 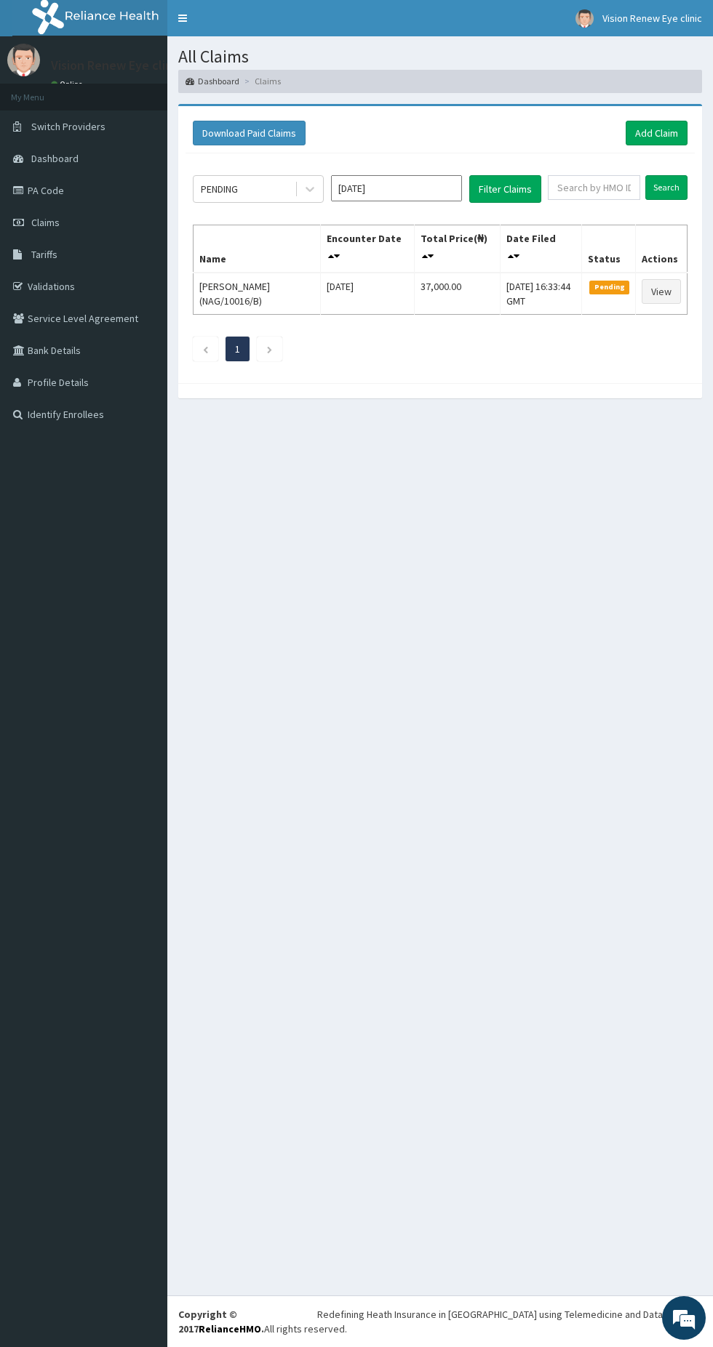 What do you see at coordinates (366, 249) in the screenshot?
I see `th: Encounter Date` at bounding box center [366, 249].